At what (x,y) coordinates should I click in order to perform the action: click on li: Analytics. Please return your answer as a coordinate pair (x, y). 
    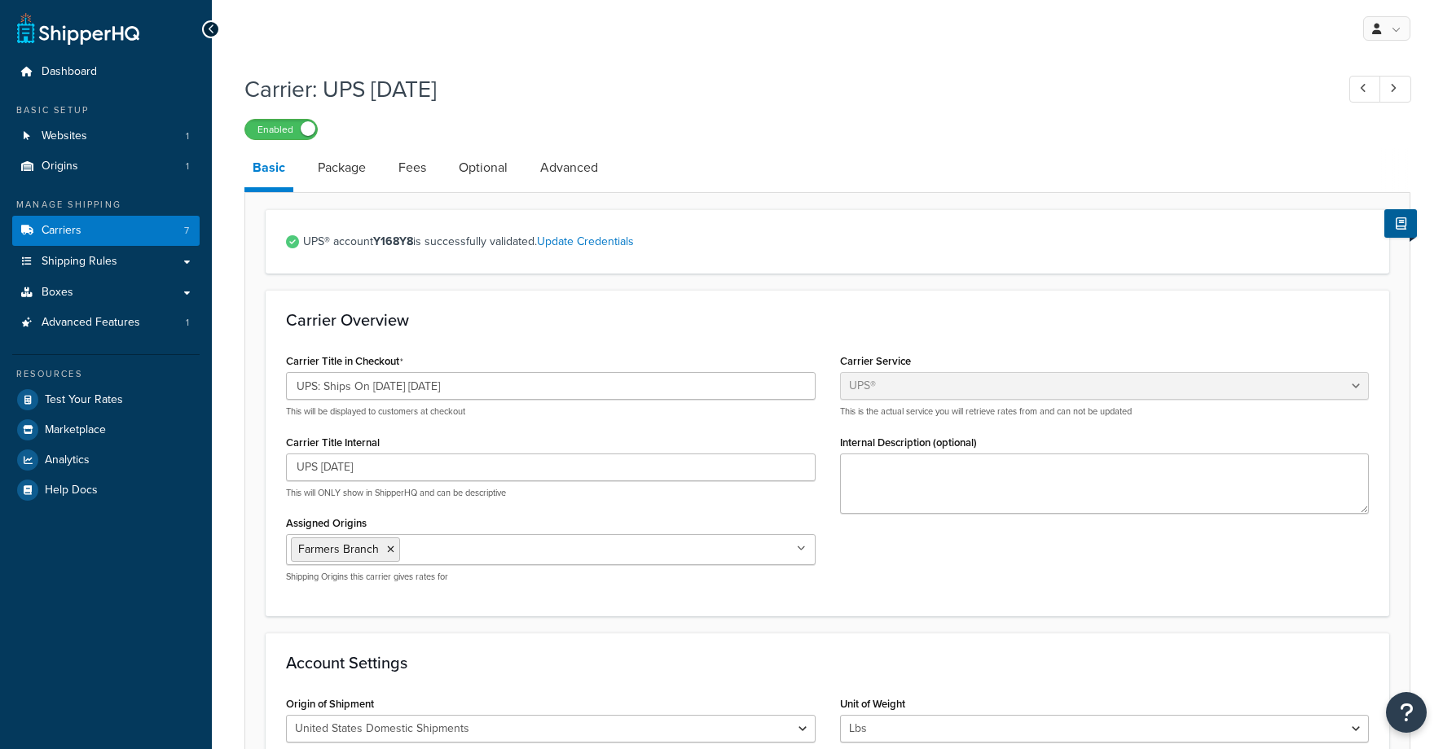
    Looking at the image, I should click on (106, 460).